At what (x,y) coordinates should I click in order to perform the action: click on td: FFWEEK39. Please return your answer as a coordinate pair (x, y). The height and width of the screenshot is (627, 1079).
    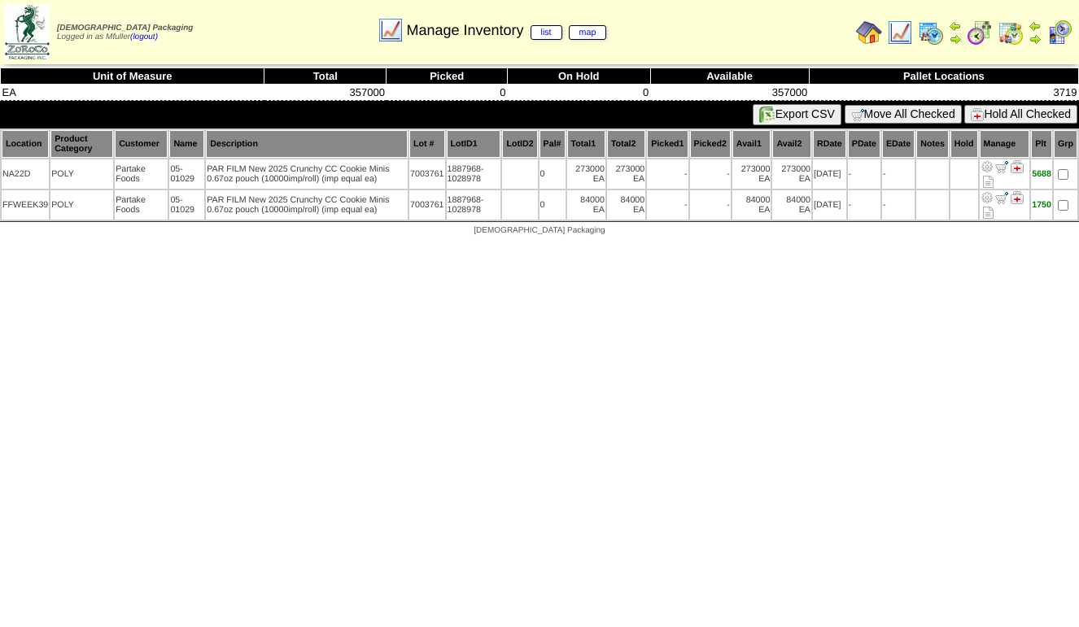
    Looking at the image, I should click on (25, 205).